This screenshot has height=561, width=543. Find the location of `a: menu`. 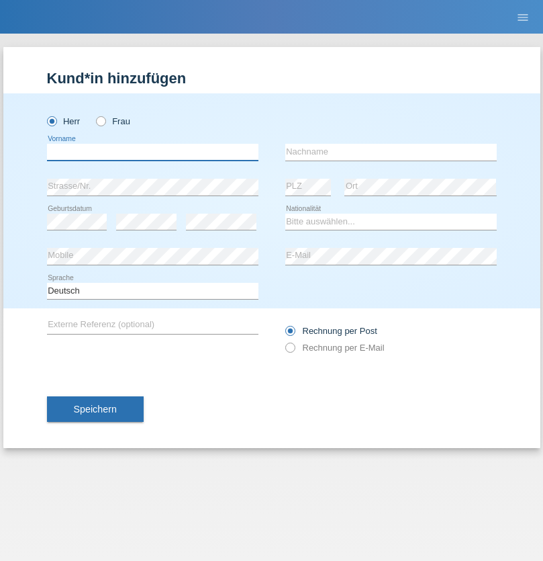

a: menu is located at coordinates (523, 17).